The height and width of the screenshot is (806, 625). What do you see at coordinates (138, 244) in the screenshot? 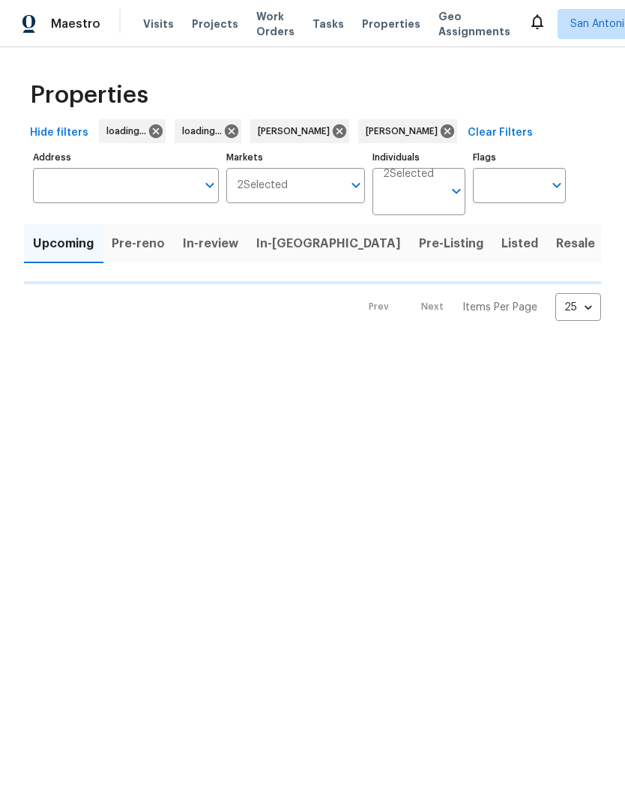
I see `span: Pre-reno` at bounding box center [138, 244].